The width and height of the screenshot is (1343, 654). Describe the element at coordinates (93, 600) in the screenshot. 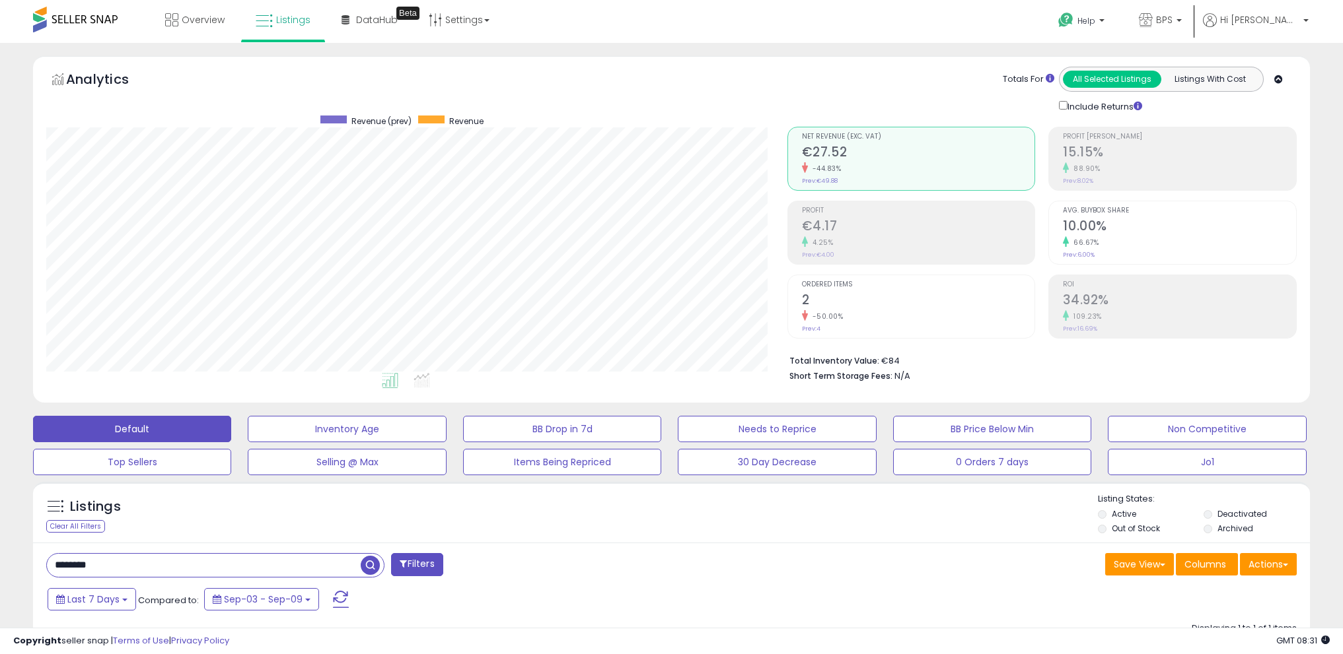

I see `span: Last 7 Days` at that location.